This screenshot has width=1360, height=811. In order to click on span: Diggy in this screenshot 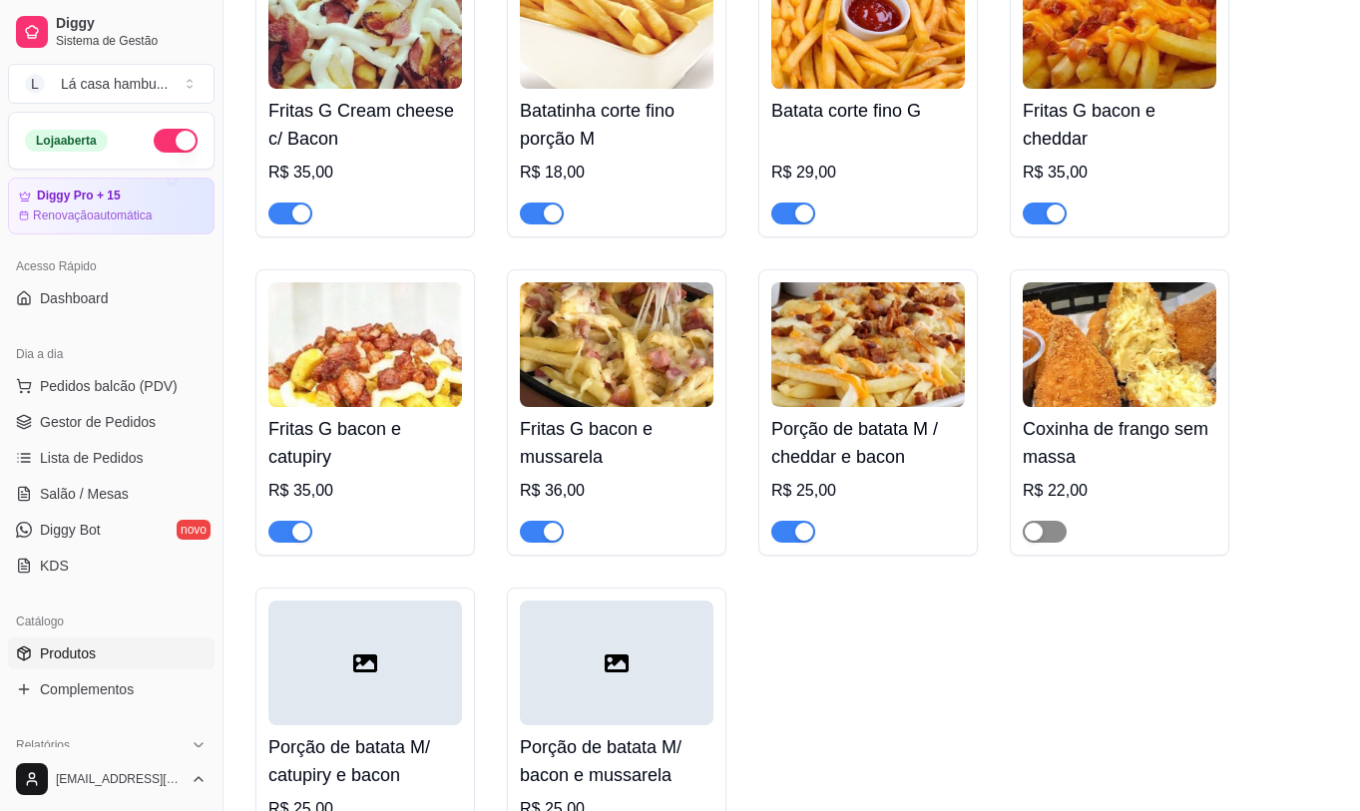, I will do `click(131, 24)`.